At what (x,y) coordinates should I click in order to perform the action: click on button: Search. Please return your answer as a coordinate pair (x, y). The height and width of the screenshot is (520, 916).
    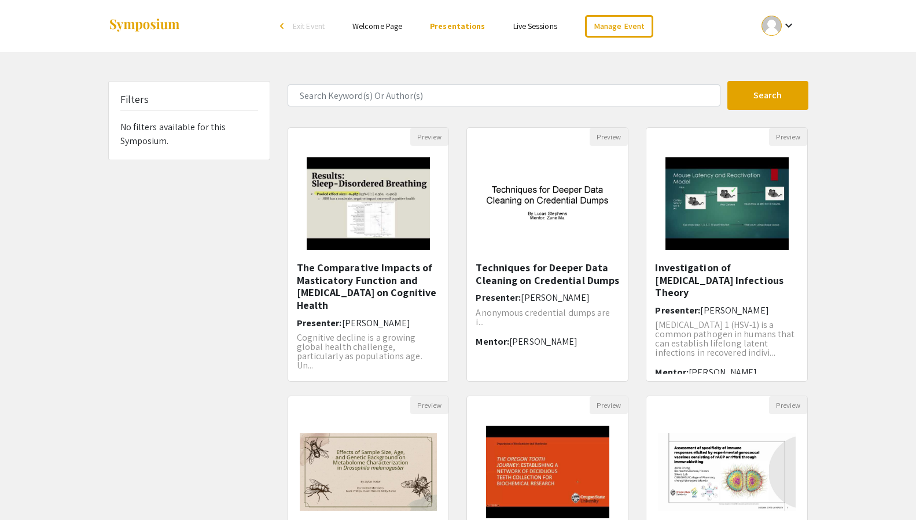
    Looking at the image, I should click on (768, 96).